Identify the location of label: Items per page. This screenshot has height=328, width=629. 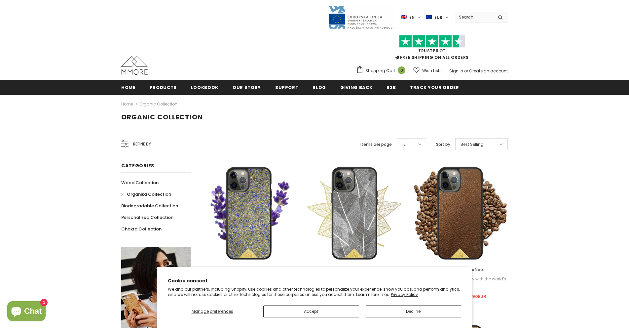
(376, 144).